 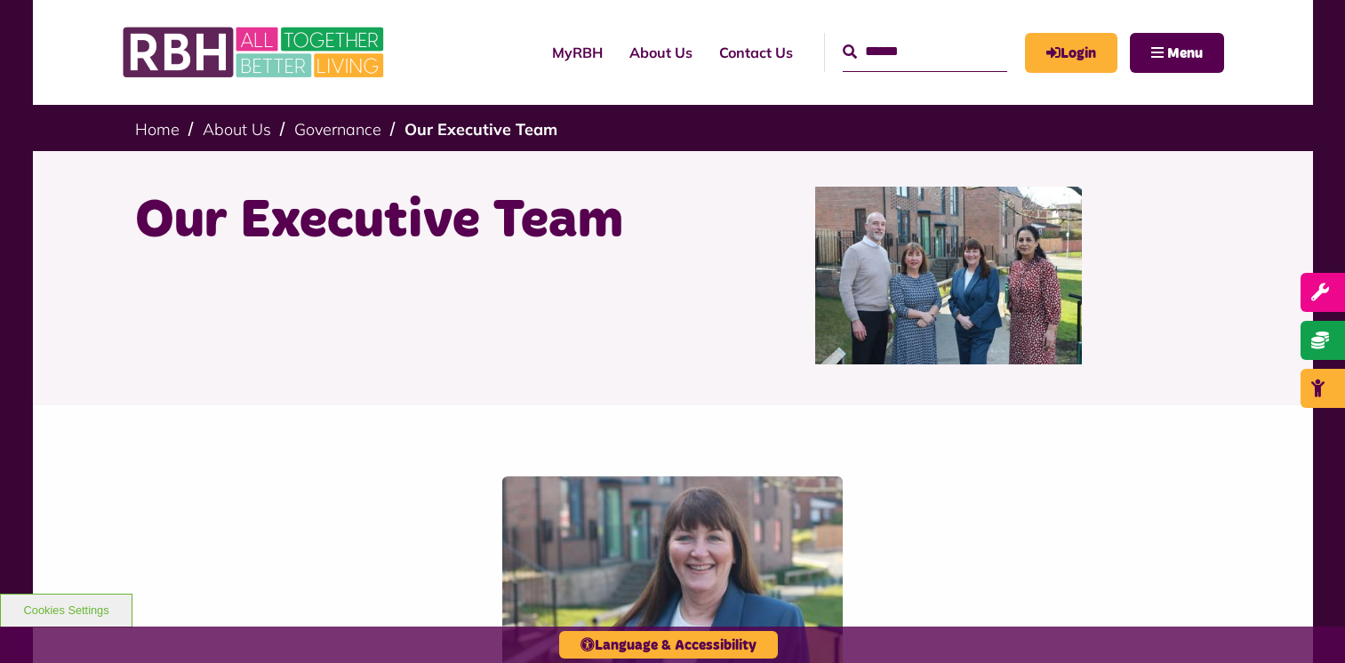 What do you see at coordinates (669, 645) in the screenshot?
I see `button: Language & Accessibility` at bounding box center [669, 645].